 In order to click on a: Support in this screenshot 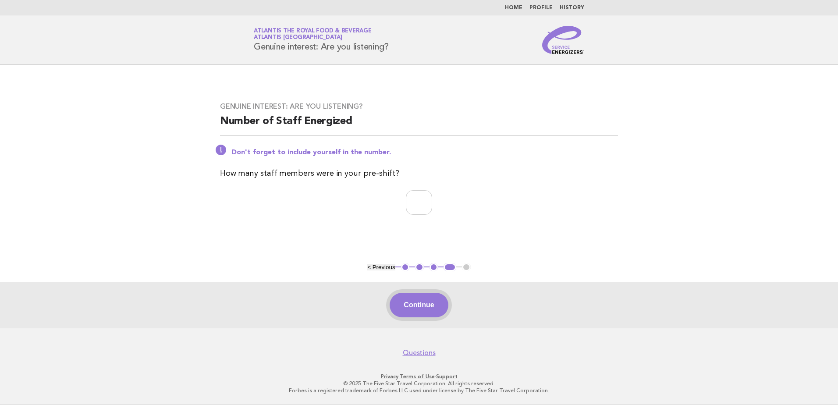, I will do `click(446, 376)`.